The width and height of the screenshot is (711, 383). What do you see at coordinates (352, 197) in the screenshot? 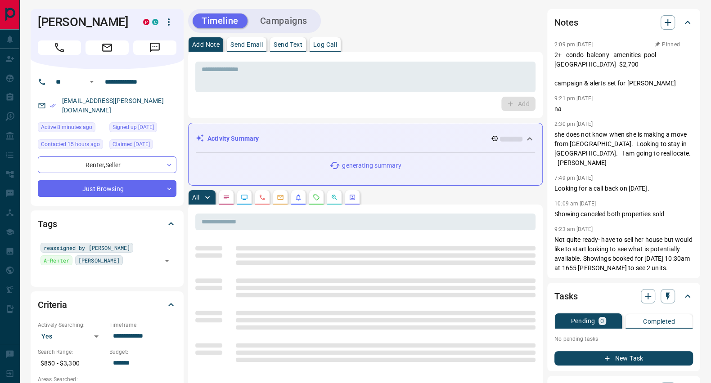
I see `svg: Agent Actions` at bounding box center [352, 197].